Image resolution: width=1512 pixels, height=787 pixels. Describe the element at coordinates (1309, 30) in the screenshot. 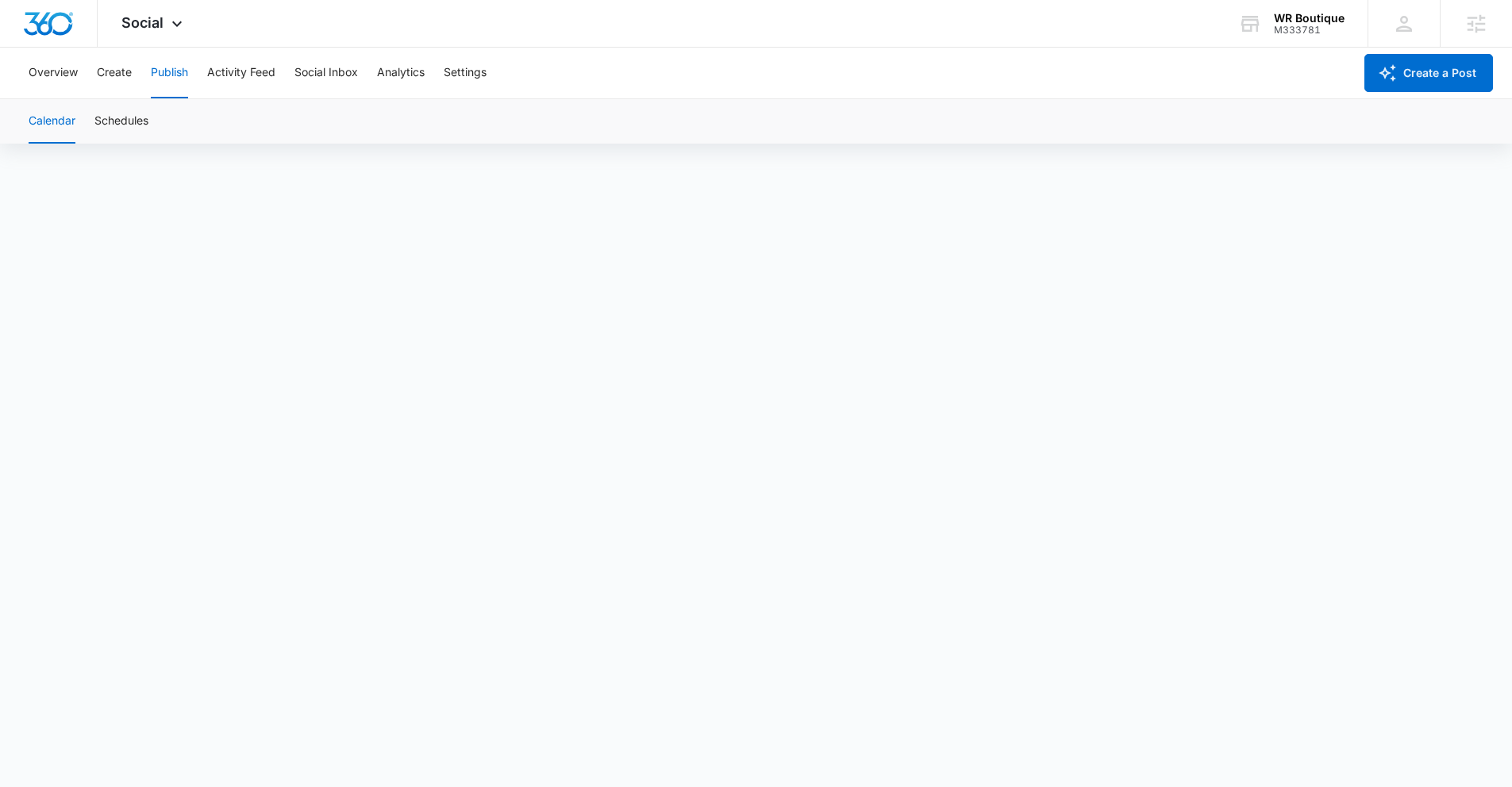

I see `div: account id` at that location.